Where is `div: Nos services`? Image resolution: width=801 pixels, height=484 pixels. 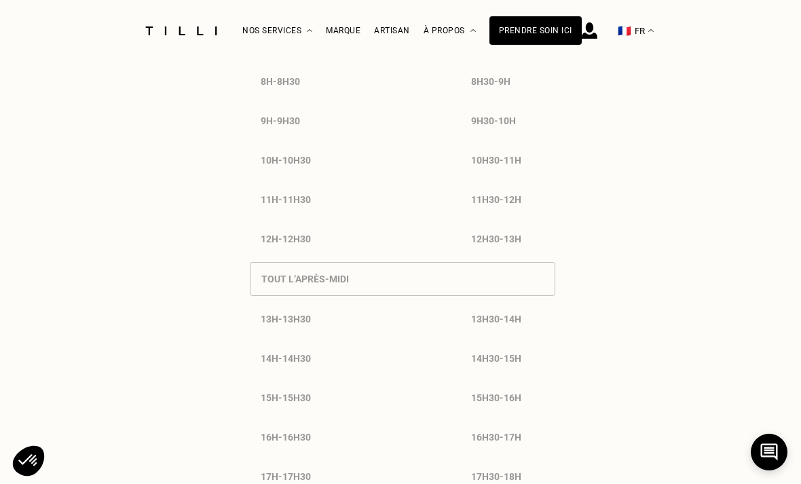
div: Nos services is located at coordinates (277, 31).